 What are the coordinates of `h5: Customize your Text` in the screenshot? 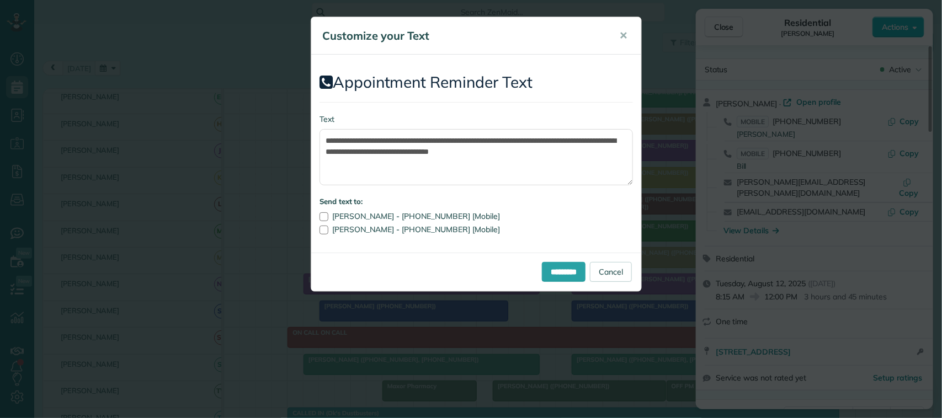 It's located at (463, 36).